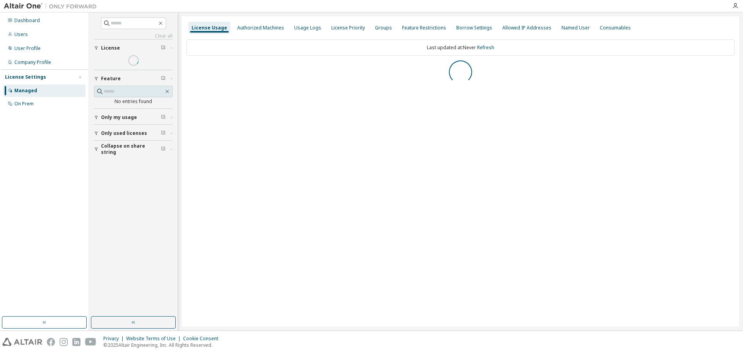  I want to click on div: On Prem, so click(24, 104).